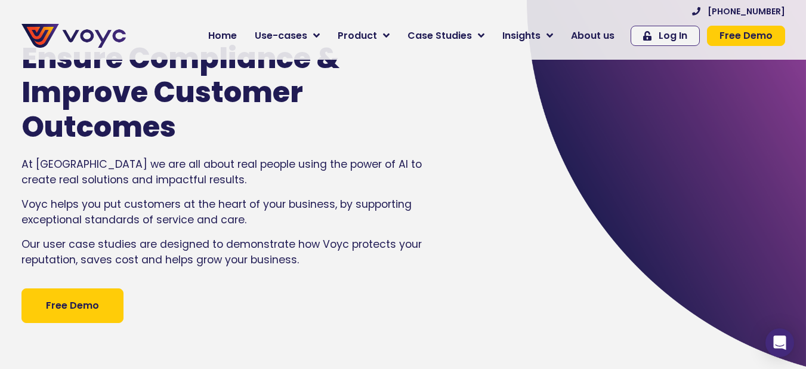 The width and height of the screenshot is (806, 369). Describe the element at coordinates (226, 252) in the screenshot. I see `p: Our user case studies are designed to demonstrate how Voyc protects your reputation, saves cost a...` at that location.